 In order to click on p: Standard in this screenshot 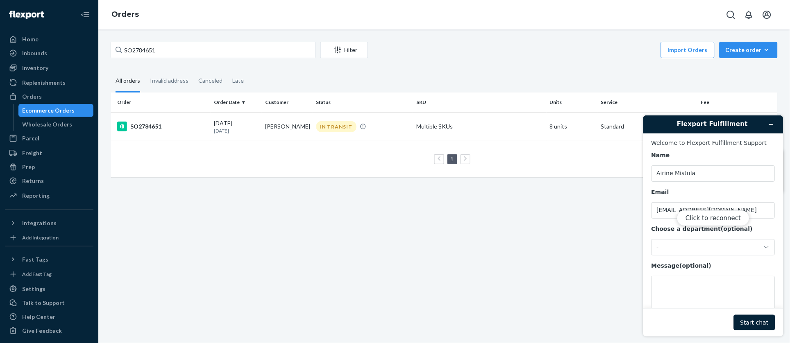, I will do `click(647, 127)`.